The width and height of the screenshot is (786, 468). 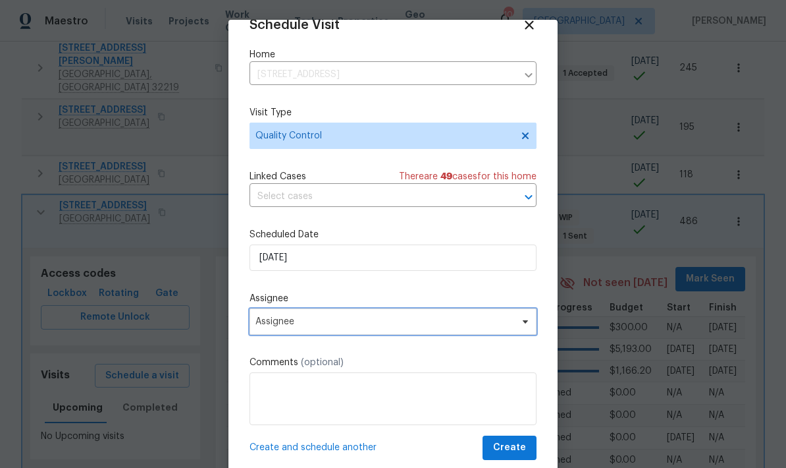 What do you see at coordinates (294, 25) in the screenshot?
I see `span: Schedule Visit` at bounding box center [294, 25].